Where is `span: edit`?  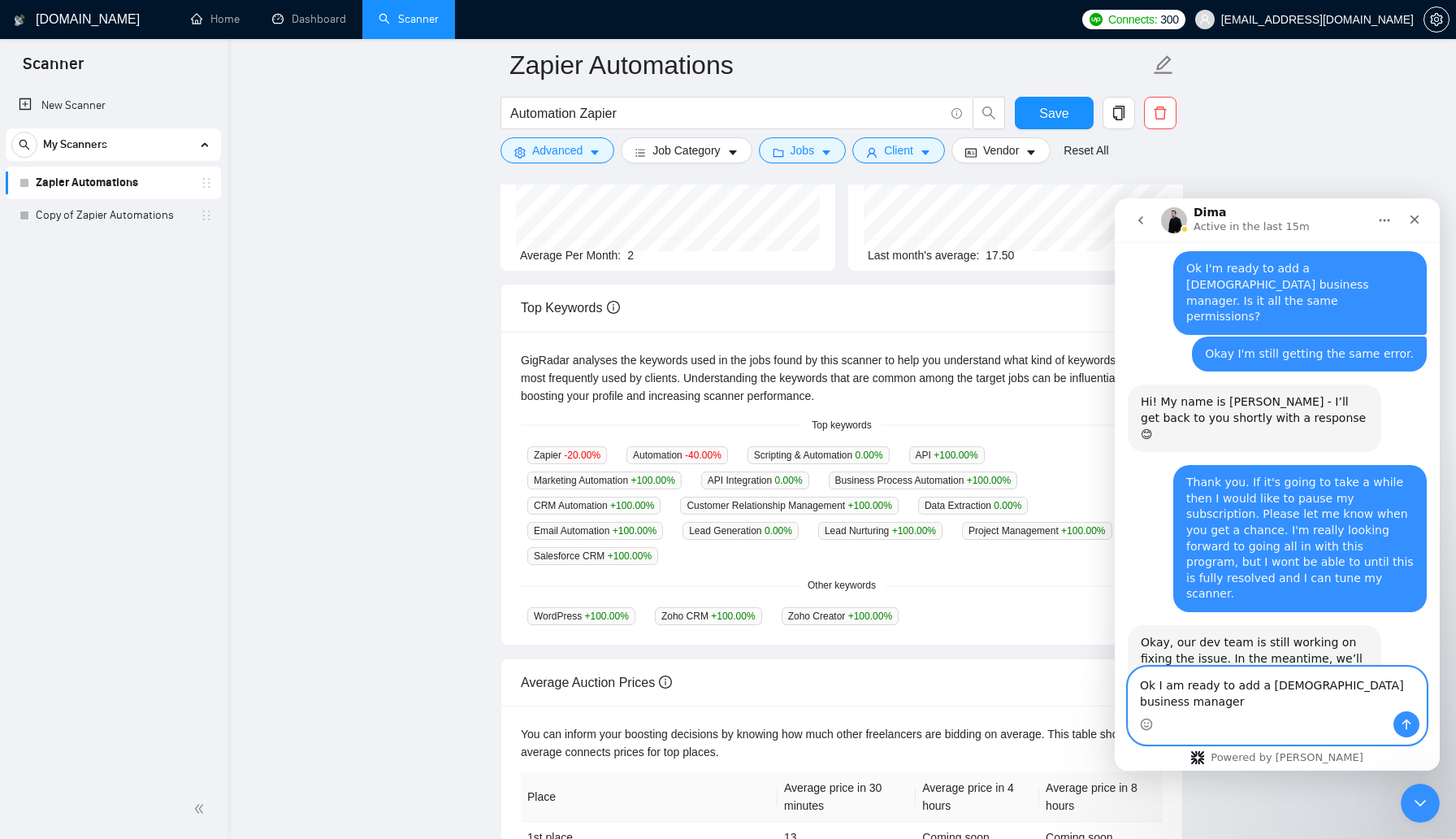
span: edit is located at coordinates (1163, 65).